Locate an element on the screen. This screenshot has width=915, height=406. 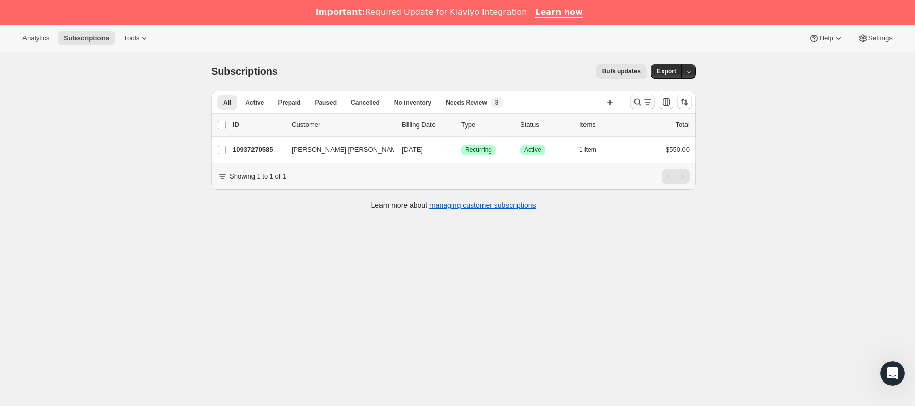
span: Help is located at coordinates (825, 38).